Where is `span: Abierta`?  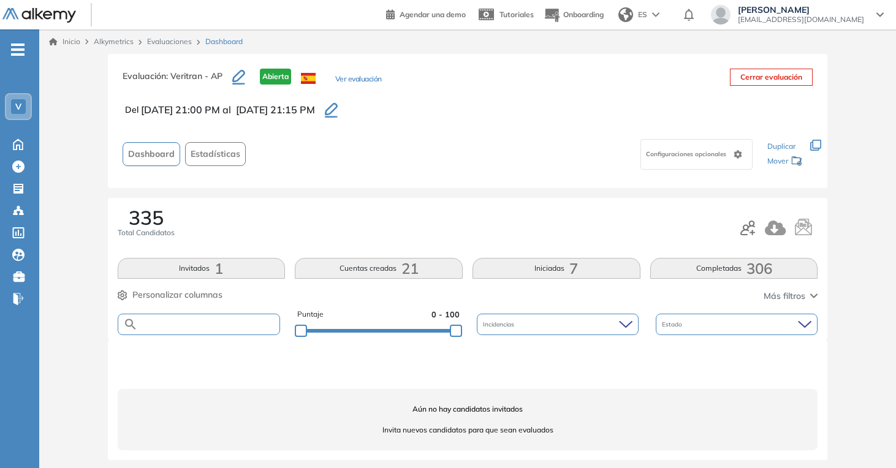
span: Abierta is located at coordinates (275, 77).